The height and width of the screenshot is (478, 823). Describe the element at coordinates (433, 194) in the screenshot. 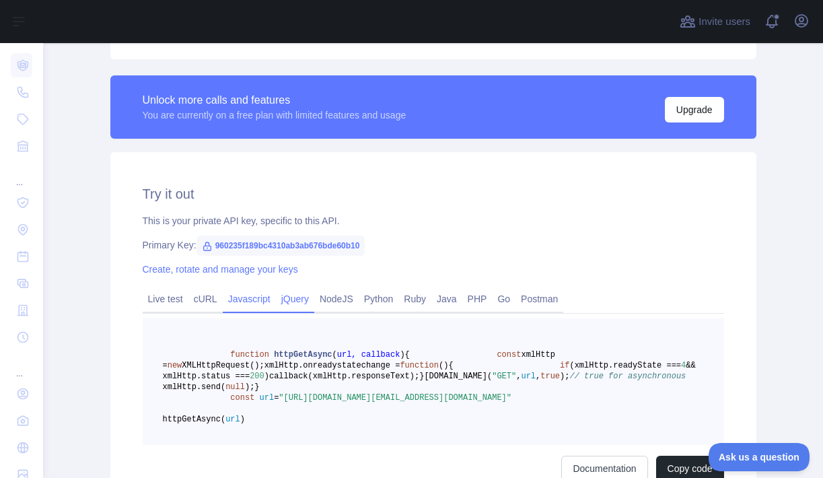

I see `h2: Try it out` at that location.